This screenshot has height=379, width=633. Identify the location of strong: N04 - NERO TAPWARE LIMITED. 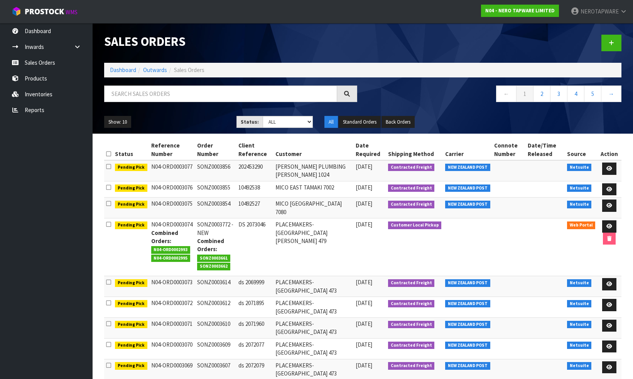
(520, 10).